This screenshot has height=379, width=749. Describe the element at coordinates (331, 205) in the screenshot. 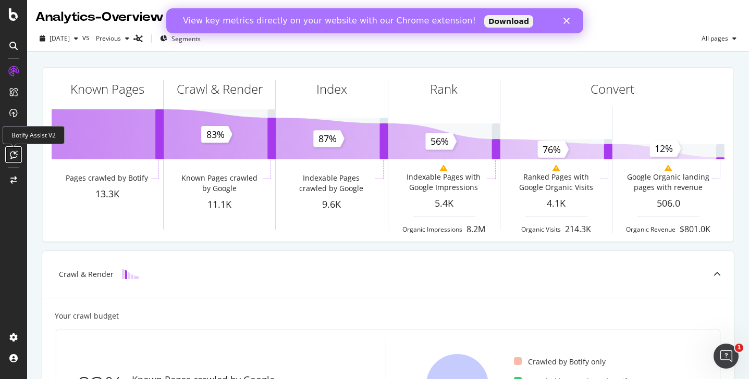

I see `div: 9.6K` at that location.